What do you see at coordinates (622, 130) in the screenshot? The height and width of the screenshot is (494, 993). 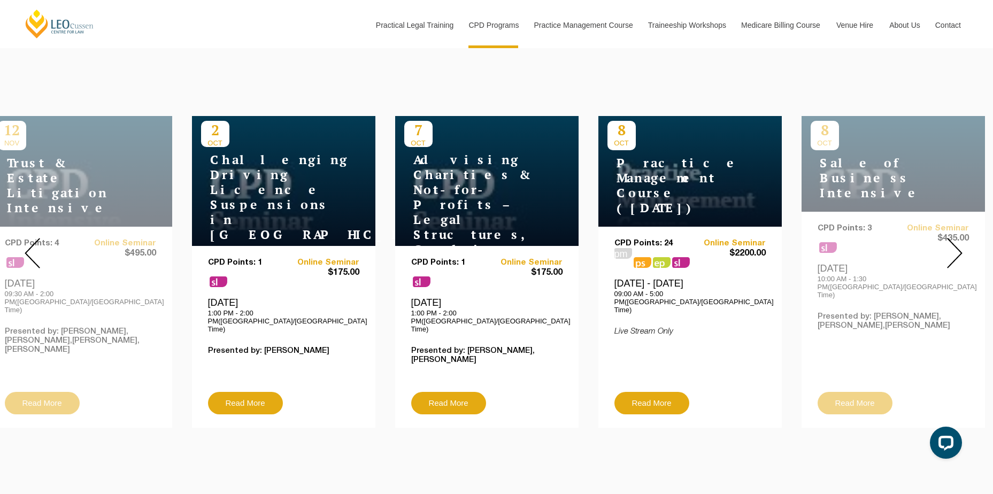 I see `p: 8` at bounding box center [622, 130].